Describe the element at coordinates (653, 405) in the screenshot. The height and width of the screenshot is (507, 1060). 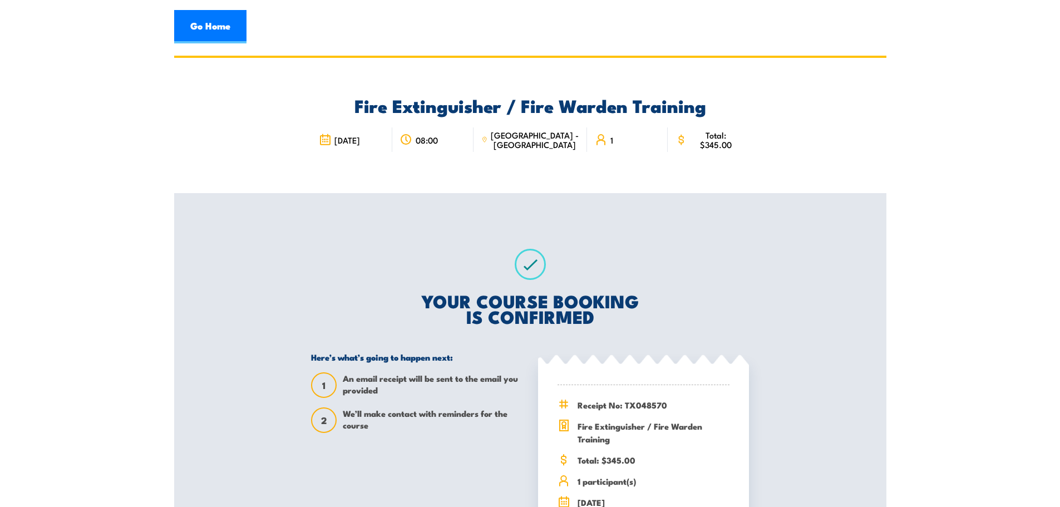
I see `span: Receipt No: TX048570` at that location.